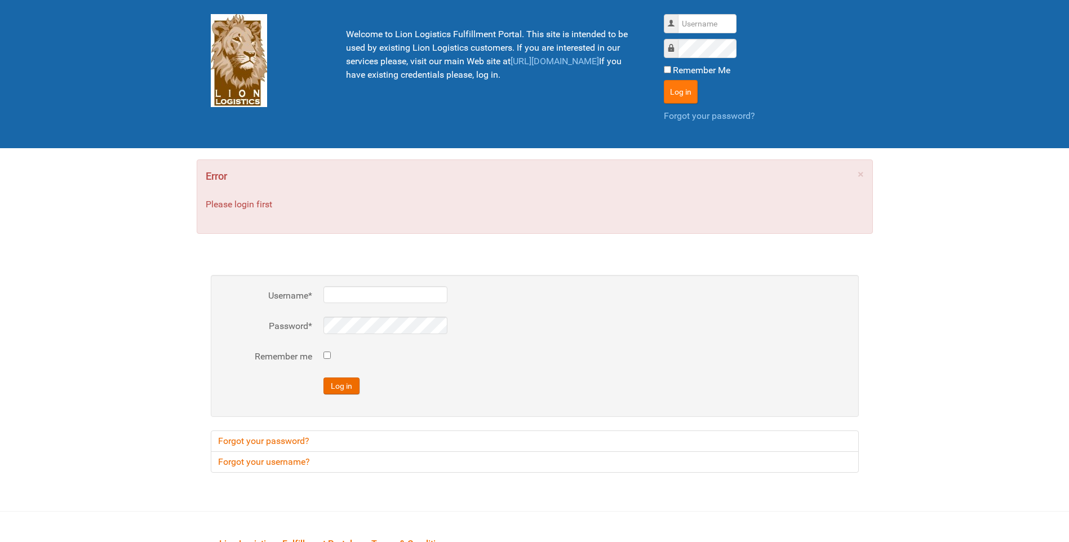  I want to click on h4: Error, so click(535, 176).